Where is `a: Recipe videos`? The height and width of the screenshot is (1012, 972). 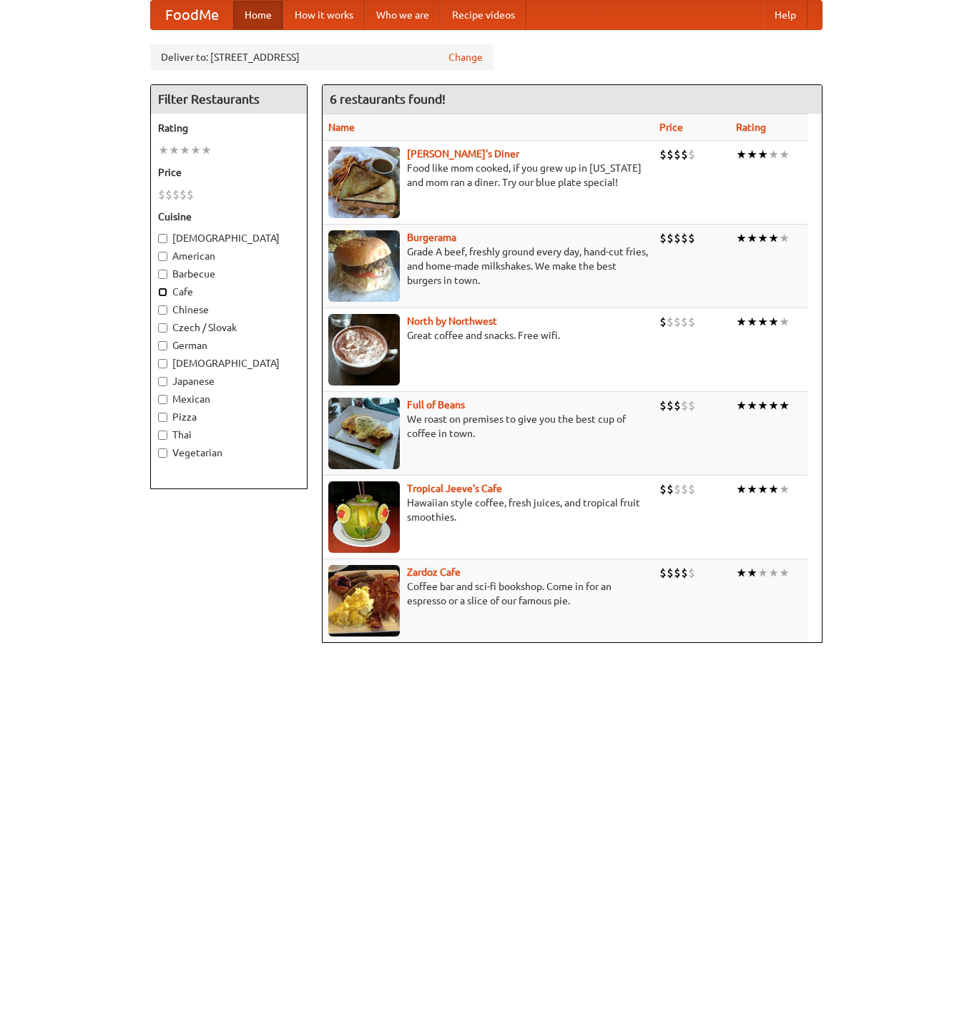
a: Recipe videos is located at coordinates (484, 15).